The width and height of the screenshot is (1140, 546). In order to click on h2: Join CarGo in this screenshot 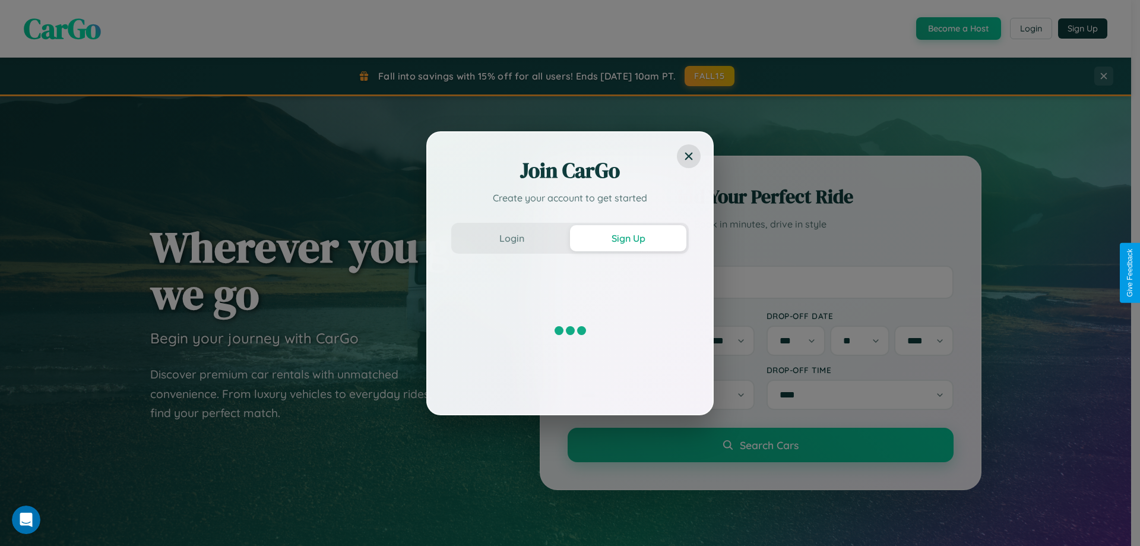, I will do `click(570, 170)`.